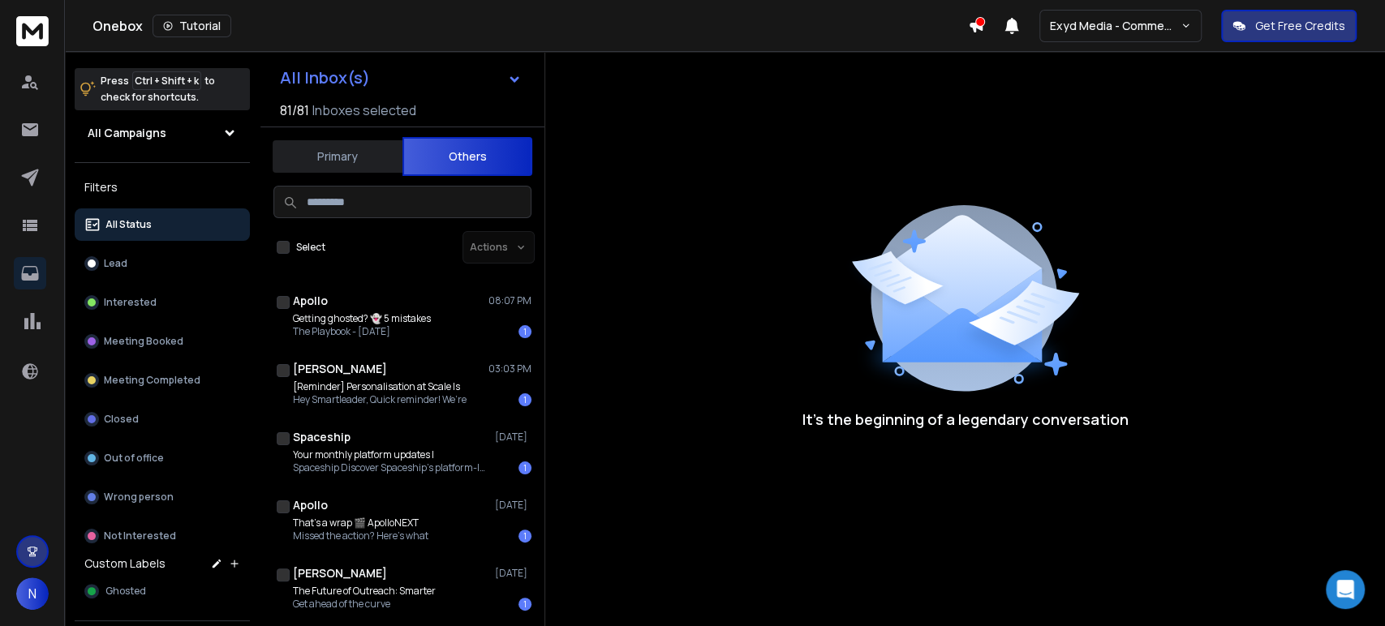  I want to click on p: Missed the action? Here’s what, so click(360, 536).